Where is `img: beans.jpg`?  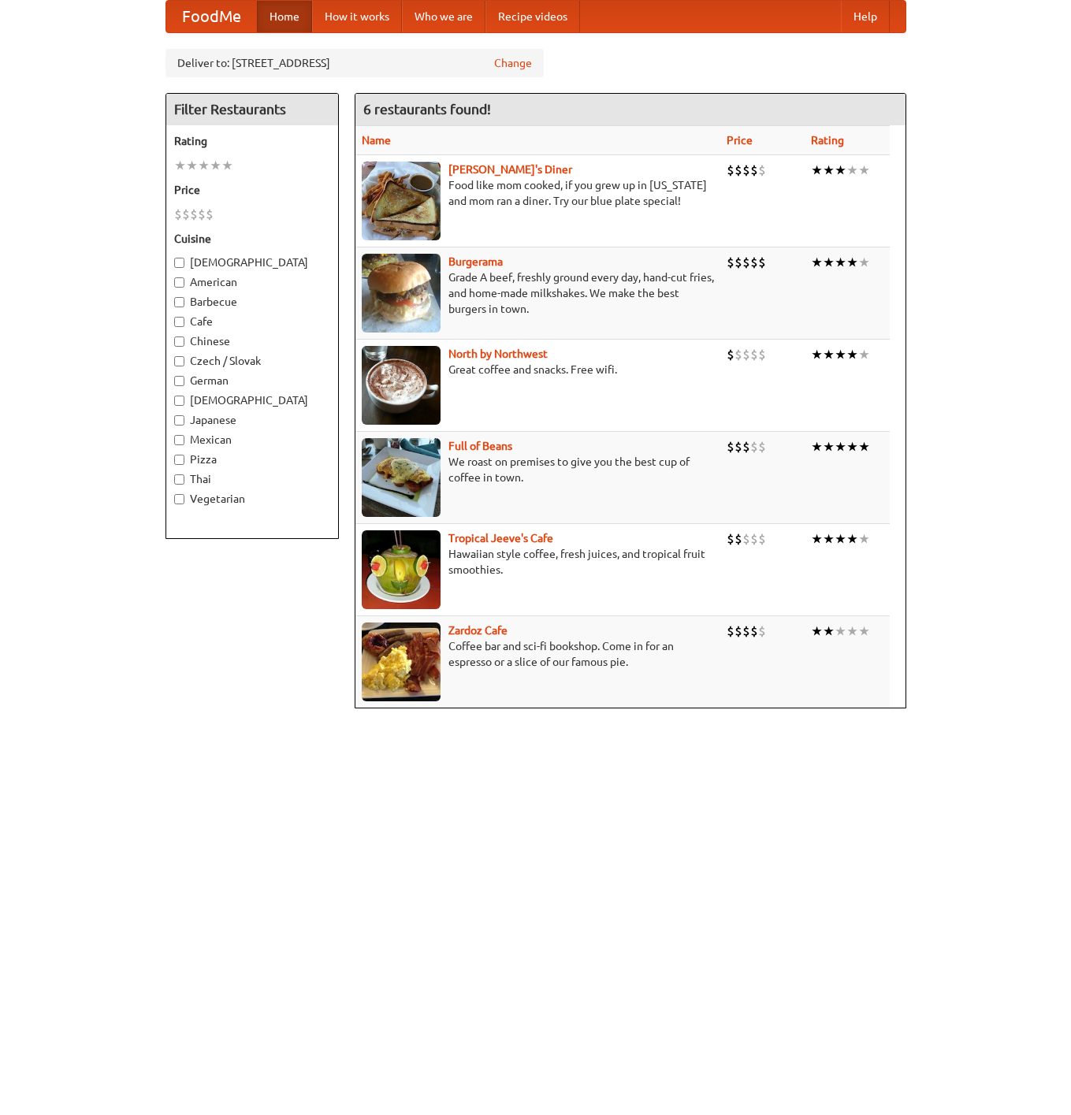 img: beans.jpg is located at coordinates (401, 477).